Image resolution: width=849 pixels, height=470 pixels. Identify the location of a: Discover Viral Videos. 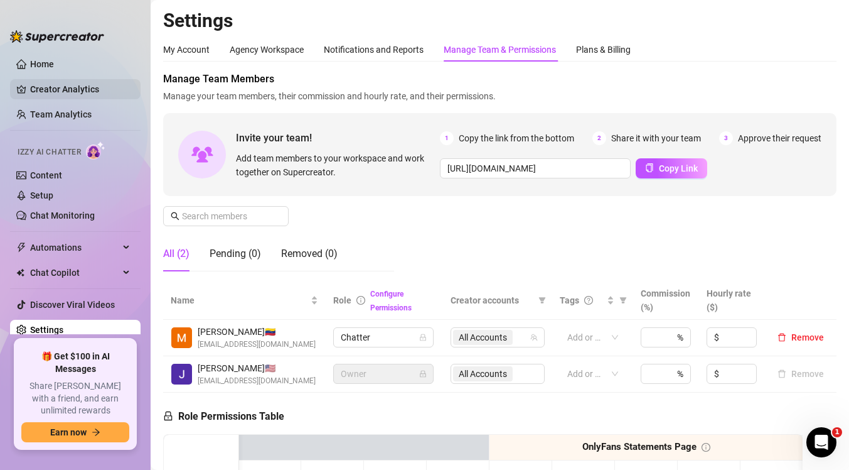
(72, 304).